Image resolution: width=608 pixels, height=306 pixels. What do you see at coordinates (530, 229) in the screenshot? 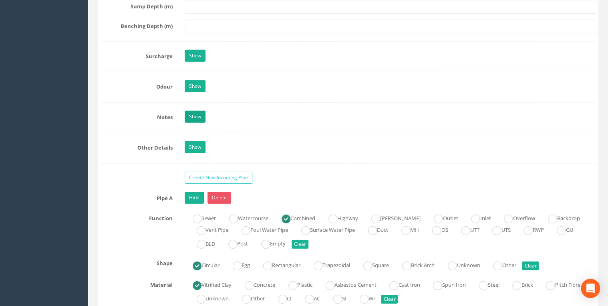
I see `label: RWP` at bounding box center [530, 229].